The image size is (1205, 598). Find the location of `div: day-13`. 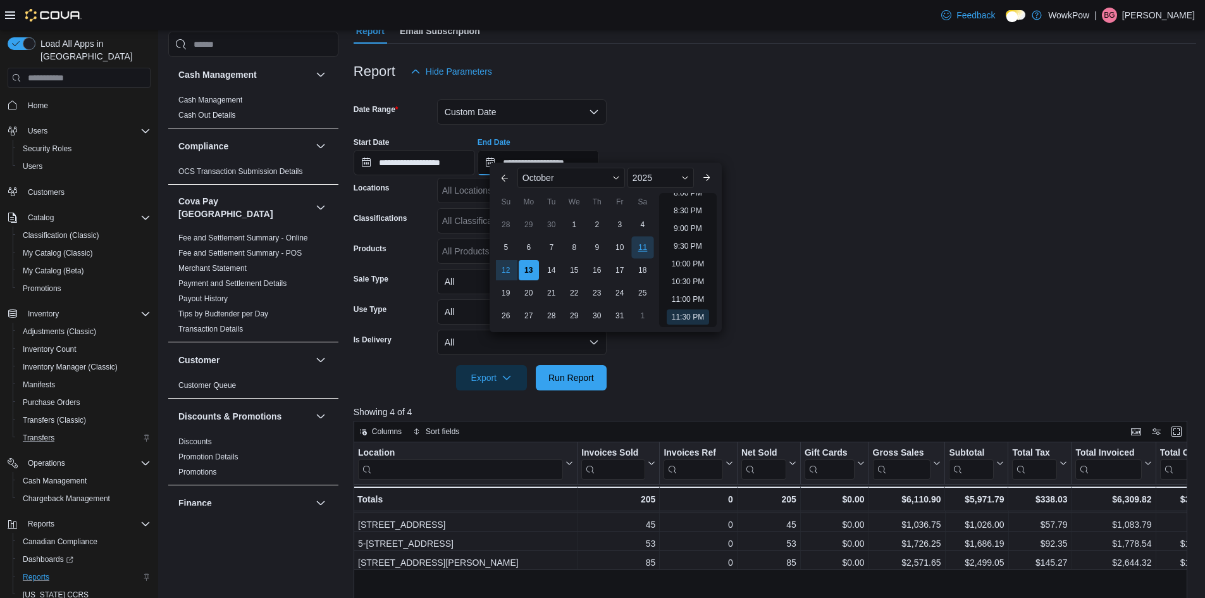

div: day-13 is located at coordinates (529, 270).